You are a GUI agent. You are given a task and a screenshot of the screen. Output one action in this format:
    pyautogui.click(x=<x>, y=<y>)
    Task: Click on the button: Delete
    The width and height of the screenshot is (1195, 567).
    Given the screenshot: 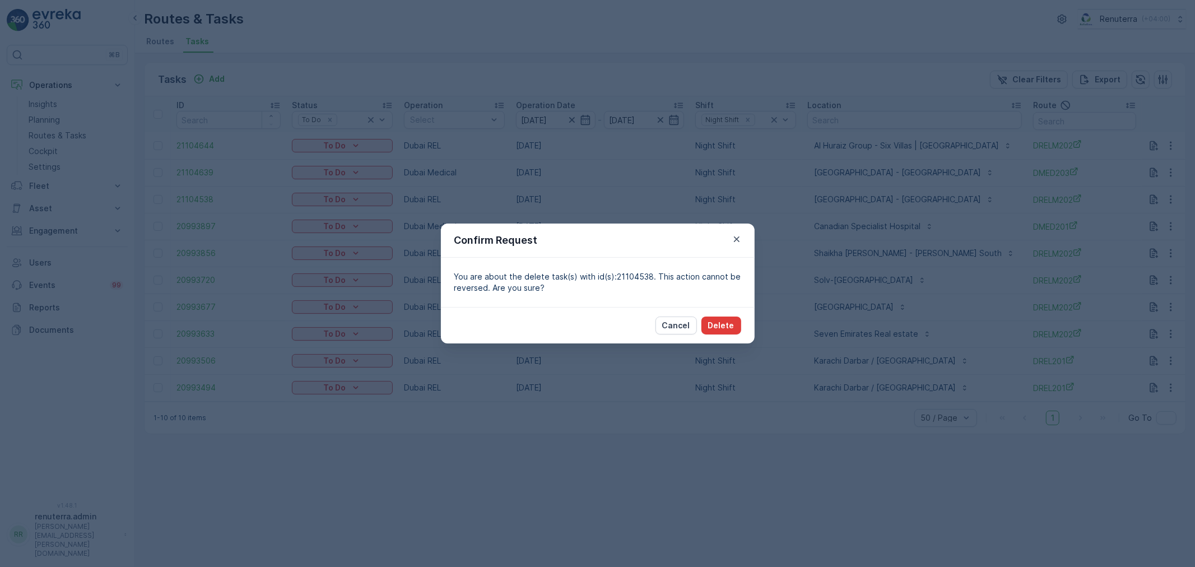 What is the action you would take?
    pyautogui.click(x=721, y=326)
    